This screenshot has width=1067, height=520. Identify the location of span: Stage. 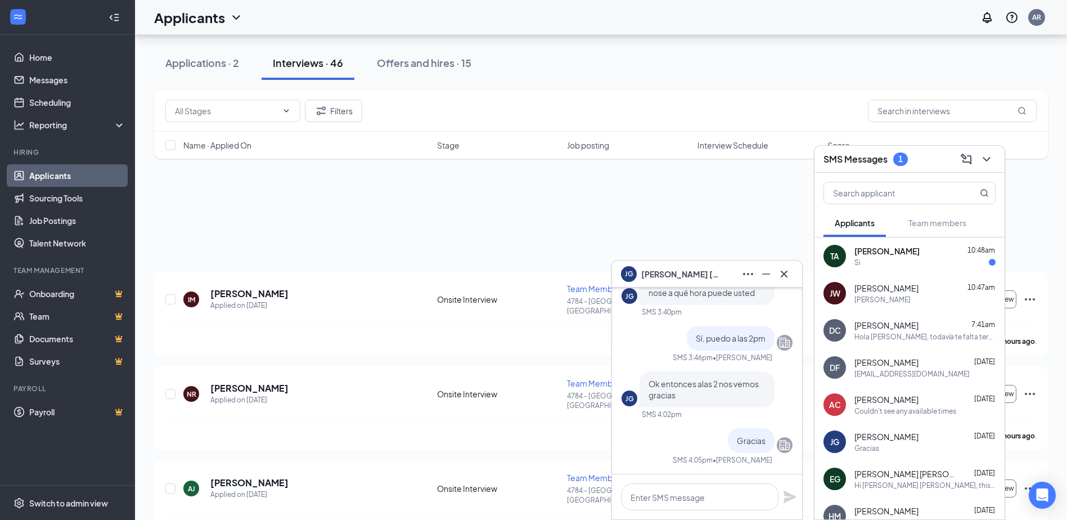
(448, 145).